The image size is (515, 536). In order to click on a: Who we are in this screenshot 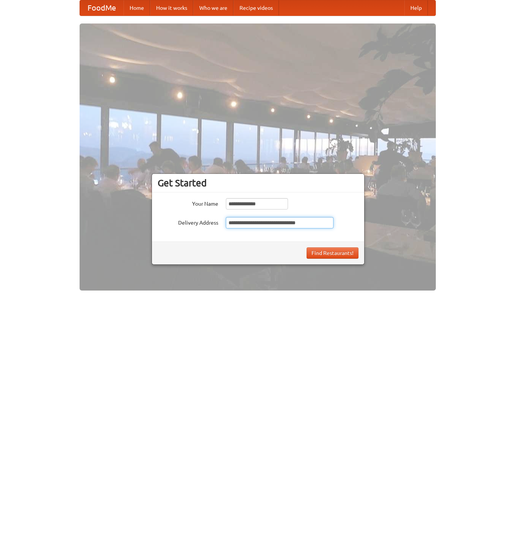, I will do `click(213, 8)`.